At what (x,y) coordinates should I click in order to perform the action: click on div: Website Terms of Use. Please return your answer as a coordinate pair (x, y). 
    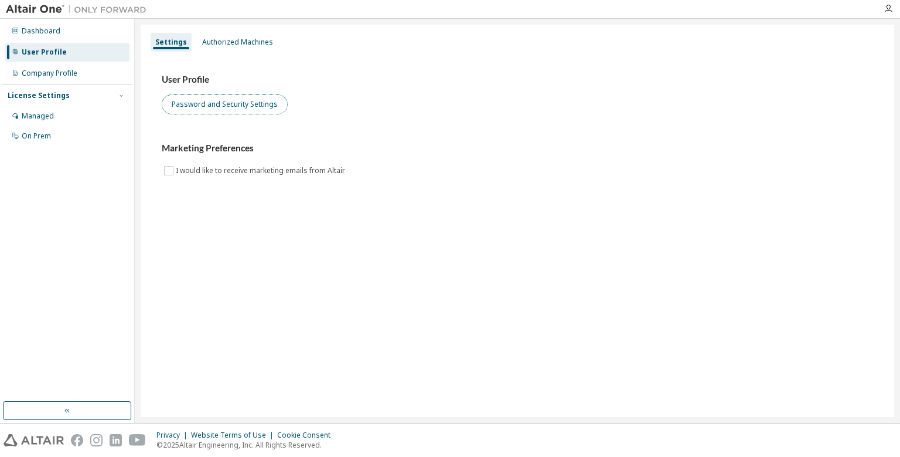
    Looking at the image, I should click on (234, 435).